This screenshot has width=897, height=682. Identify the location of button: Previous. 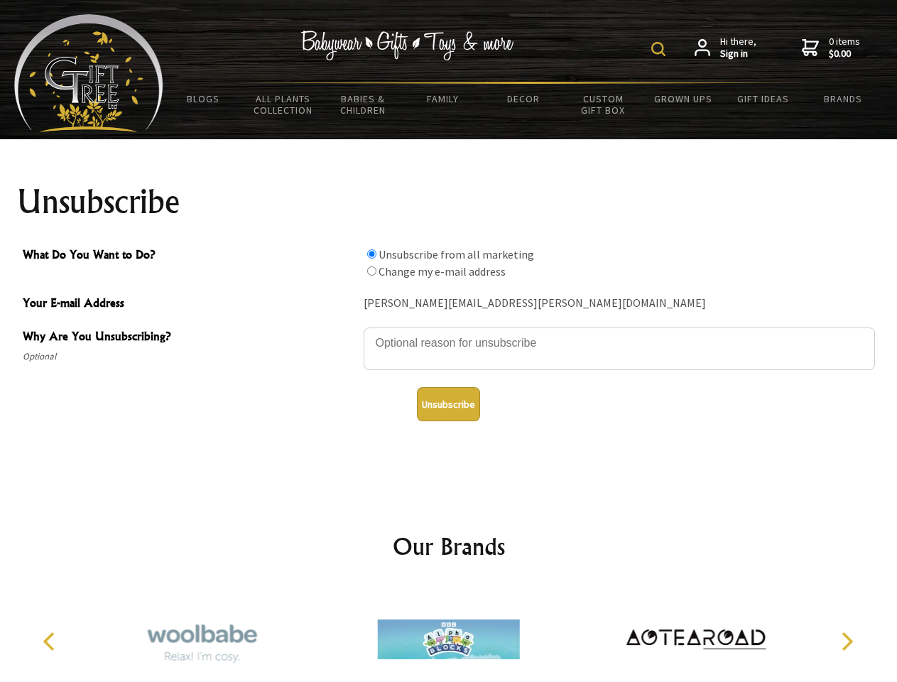
(51, 641).